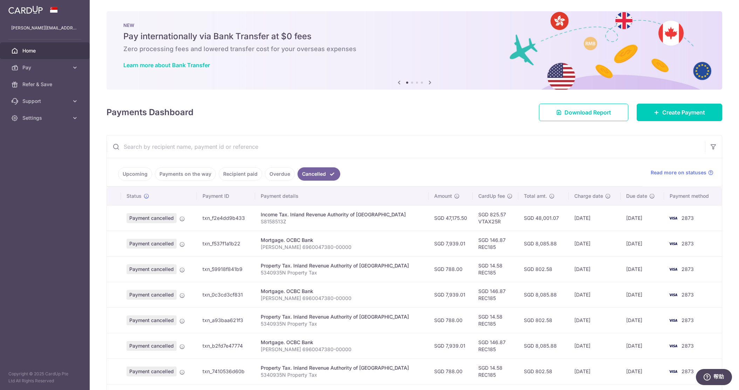 Image resolution: width=739 pixels, height=390 pixels. Describe the element at coordinates (135, 174) in the screenshot. I see `a: Upcoming` at that location.